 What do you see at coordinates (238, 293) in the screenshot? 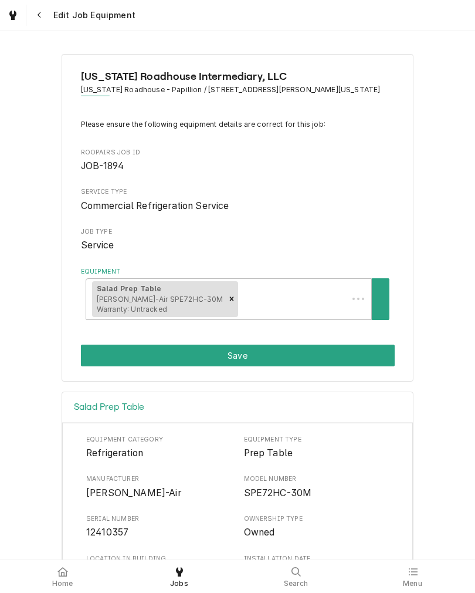
I see `div: Equipment` at bounding box center [238, 293].